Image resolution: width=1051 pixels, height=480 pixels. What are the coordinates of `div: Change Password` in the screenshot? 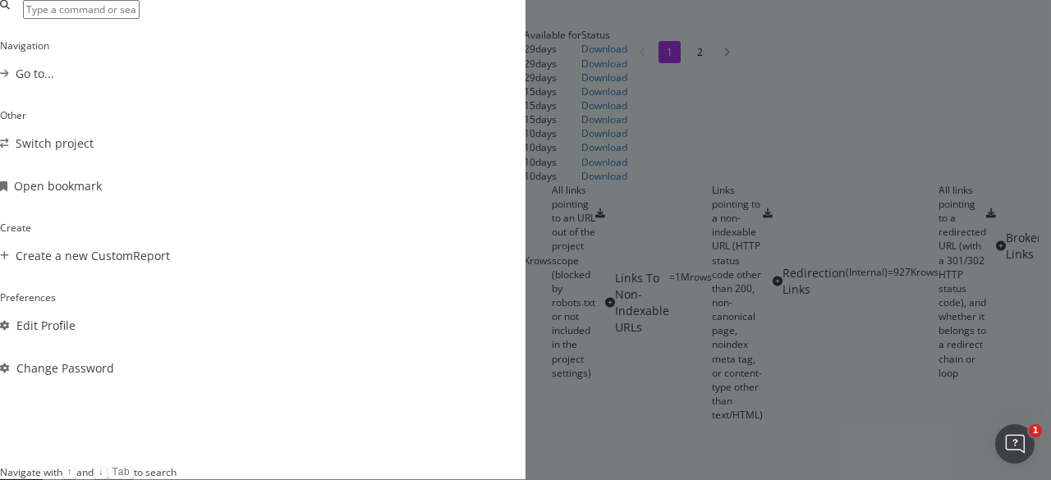 It's located at (65, 368).